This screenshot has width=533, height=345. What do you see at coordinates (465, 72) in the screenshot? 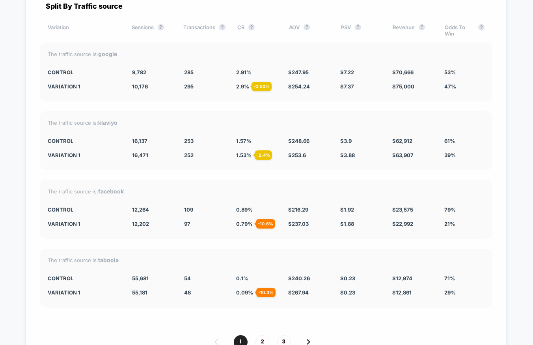
I see `div: 53%` at bounding box center [465, 72].